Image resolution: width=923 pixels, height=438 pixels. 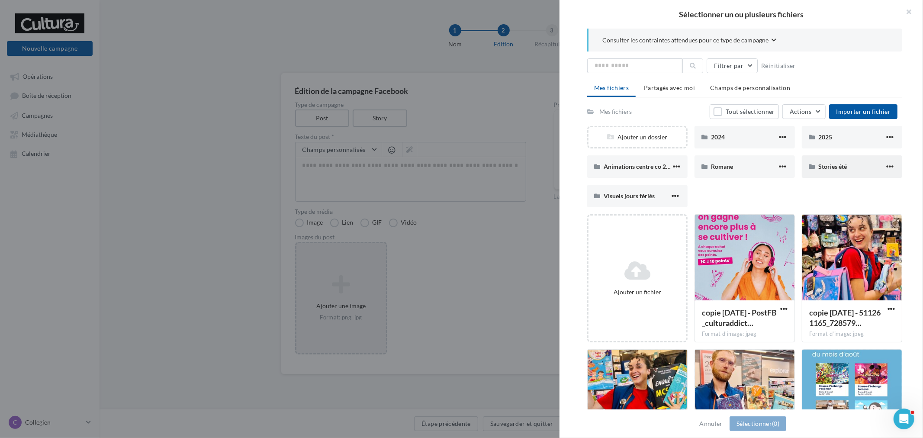 What do you see at coordinates (732, 66) in the screenshot?
I see `button: Filtrer par` at bounding box center [732, 66].